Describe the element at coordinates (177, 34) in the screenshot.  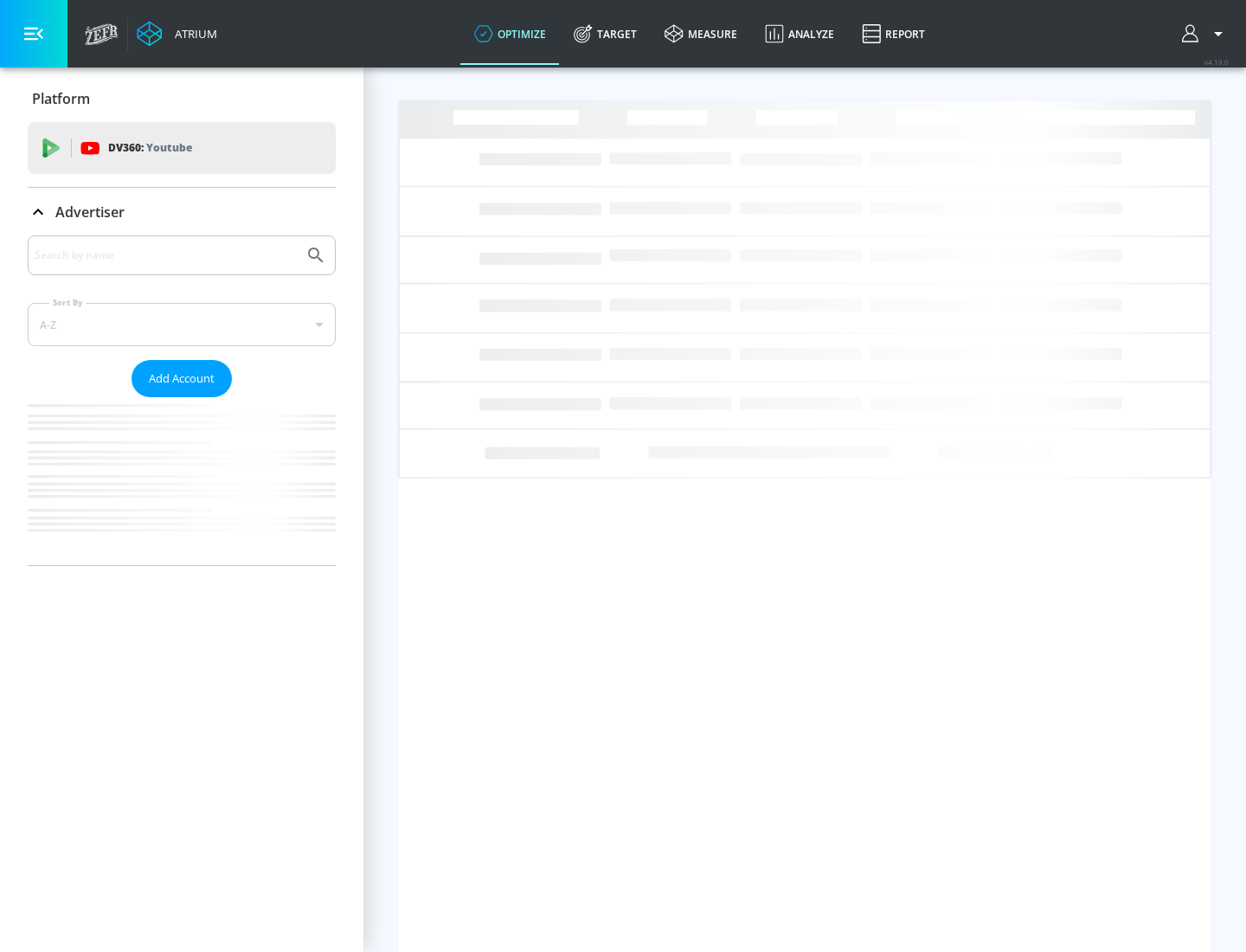
I see `a: Atrium` at that location.